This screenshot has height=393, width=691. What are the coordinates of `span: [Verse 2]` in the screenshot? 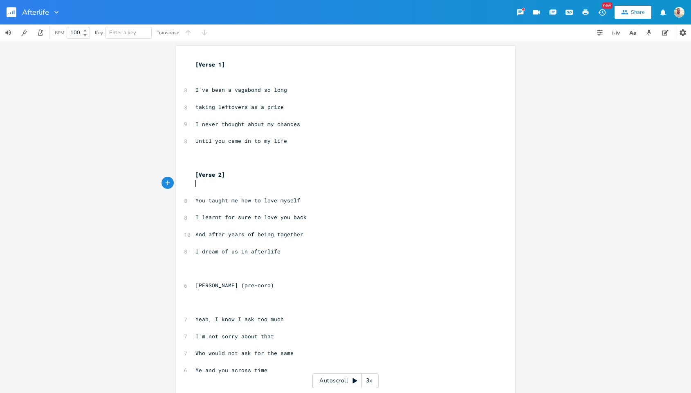 It's located at (210, 175).